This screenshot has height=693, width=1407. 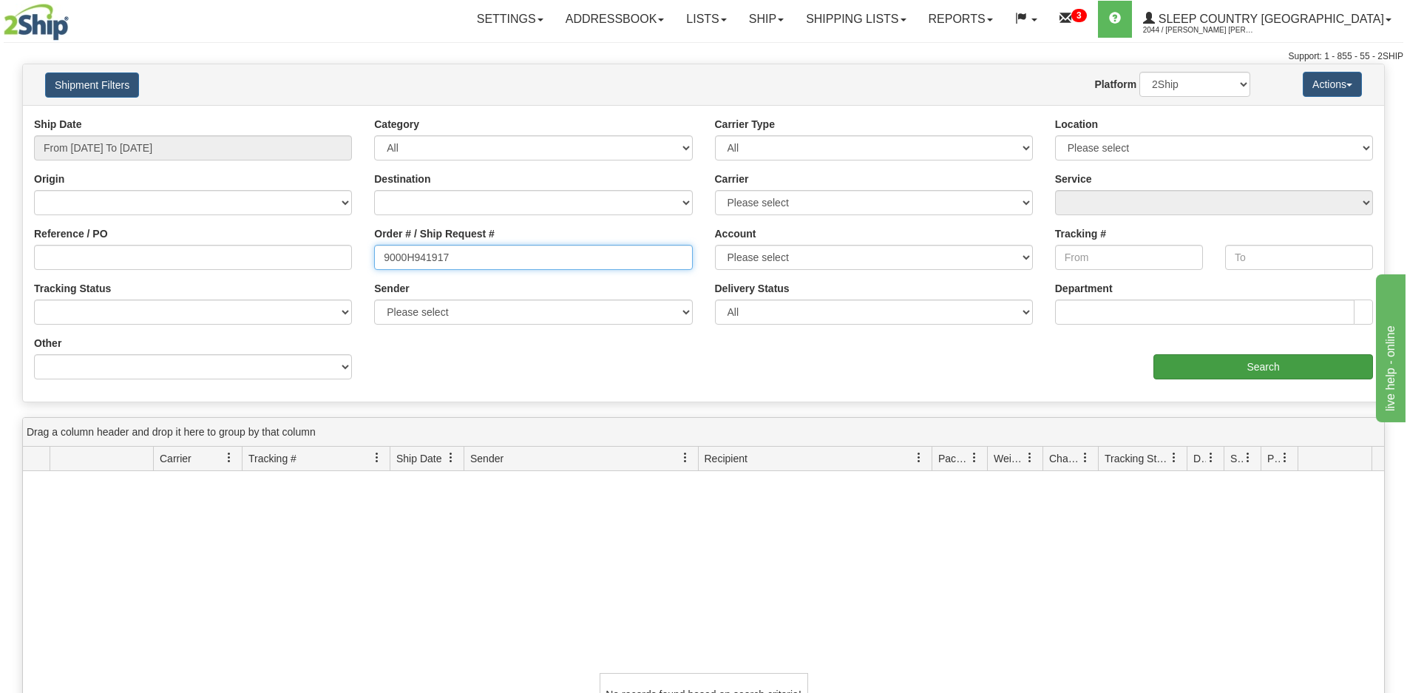 What do you see at coordinates (434, 234) in the screenshot?
I see `label: Order # / Ship Request #` at bounding box center [434, 234].